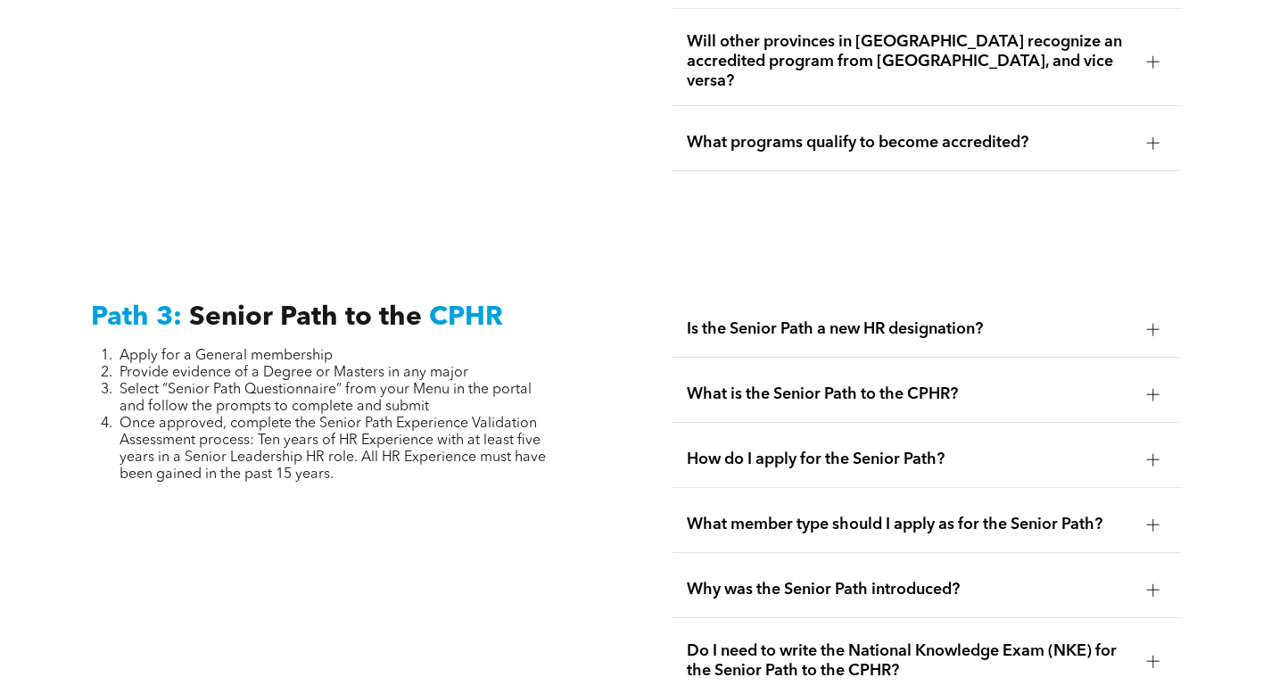  What do you see at coordinates (910, 329) in the screenshot?
I see `span: Is the Senior Path a new HR designation?` at bounding box center [910, 329].